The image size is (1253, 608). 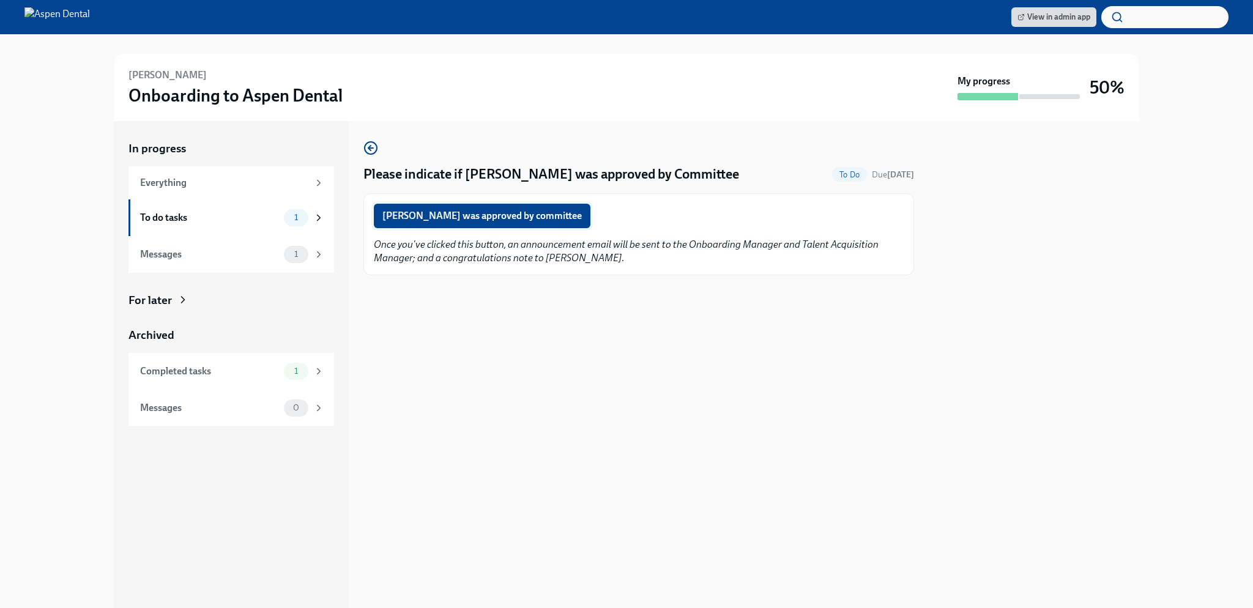 I want to click on a: Everything, so click(x=231, y=183).